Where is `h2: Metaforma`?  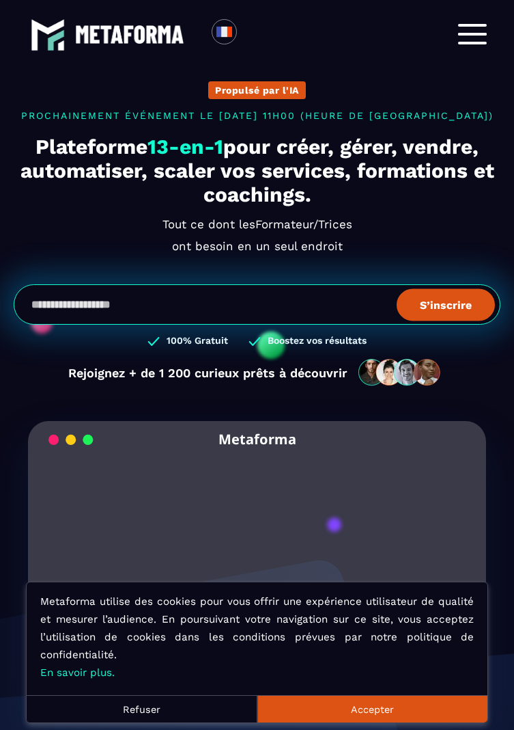
h2: Metaforma is located at coordinates (258, 439).